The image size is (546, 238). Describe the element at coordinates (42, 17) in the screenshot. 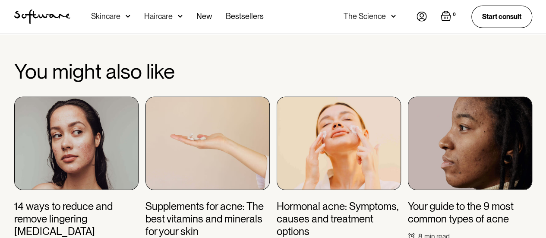

I see `a: home` at that location.